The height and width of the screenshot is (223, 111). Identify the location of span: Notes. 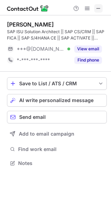
(61, 163).